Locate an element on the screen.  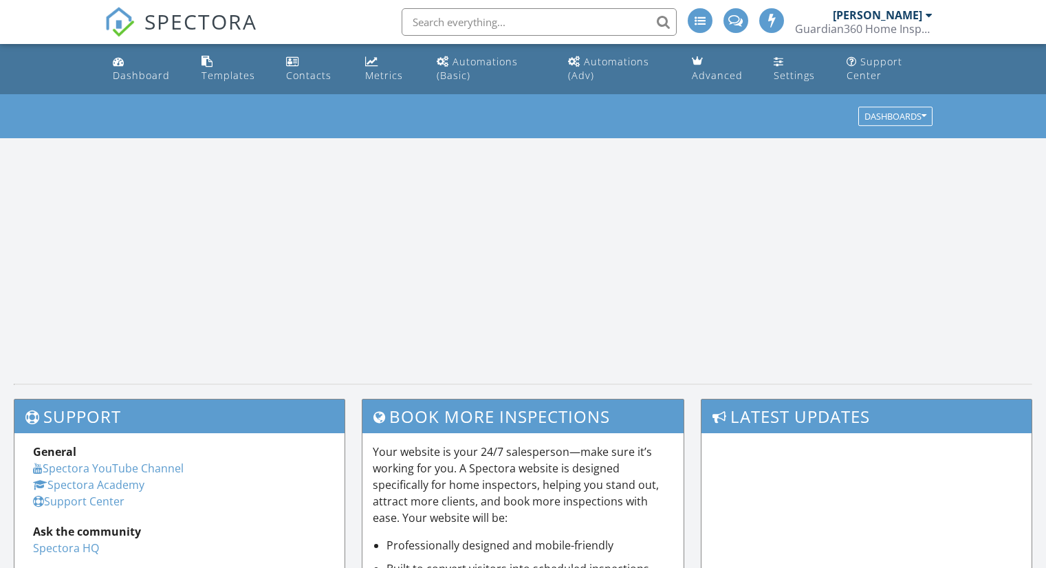
a: Metrics is located at coordinates (390, 69).